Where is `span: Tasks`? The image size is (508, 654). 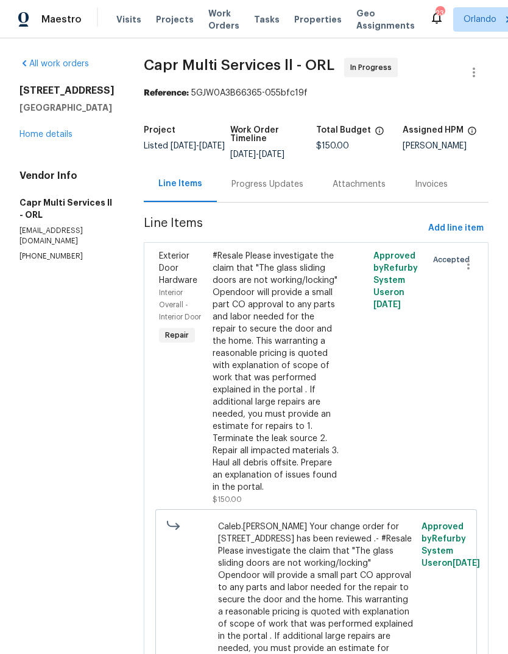 span: Tasks is located at coordinates (267, 19).